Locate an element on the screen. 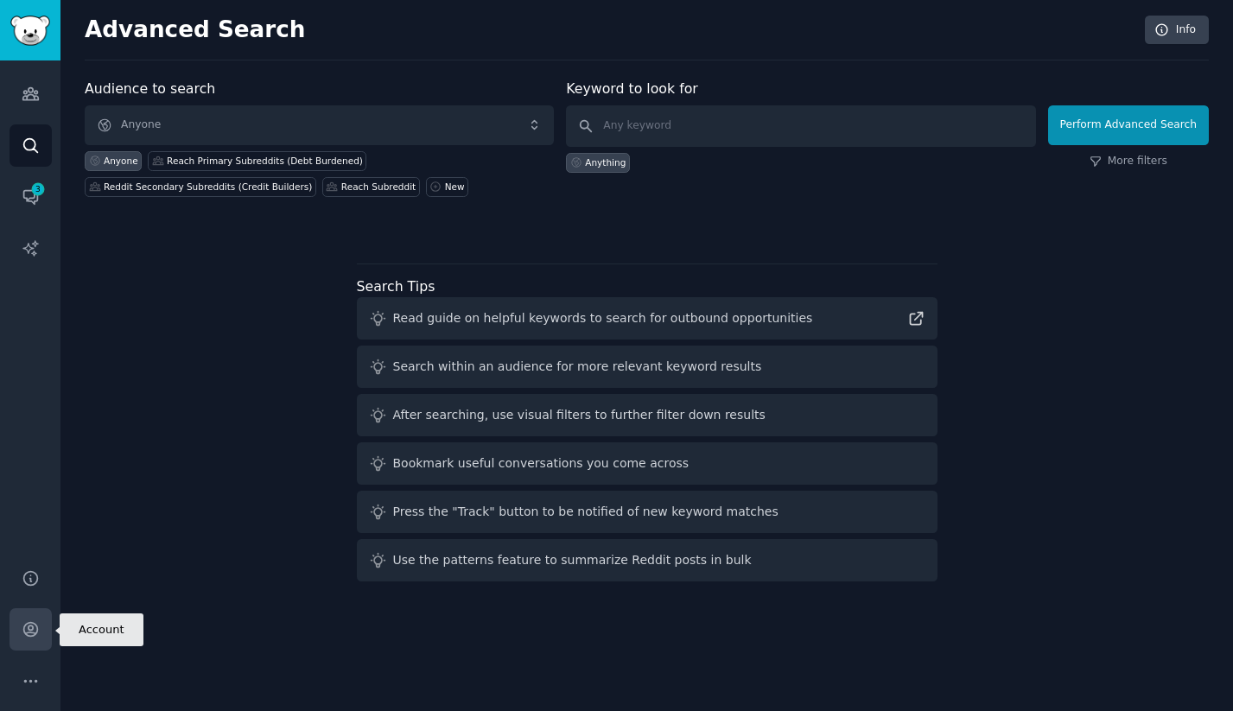 The width and height of the screenshot is (1233, 711). div: Search within an audience for more relevant keyword results is located at coordinates (577, 366).